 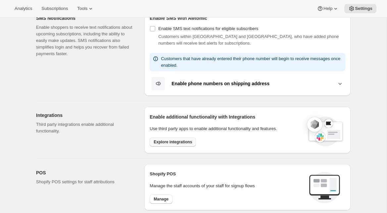 I want to click on span: Subscriptions, so click(x=55, y=9).